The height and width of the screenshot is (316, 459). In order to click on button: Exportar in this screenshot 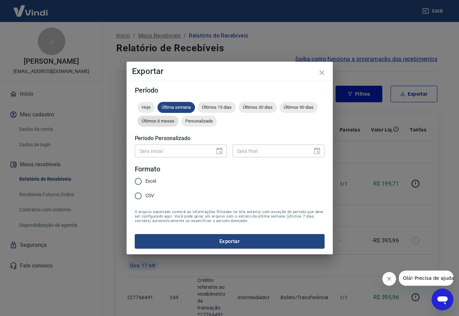, I will do `click(230, 241)`.